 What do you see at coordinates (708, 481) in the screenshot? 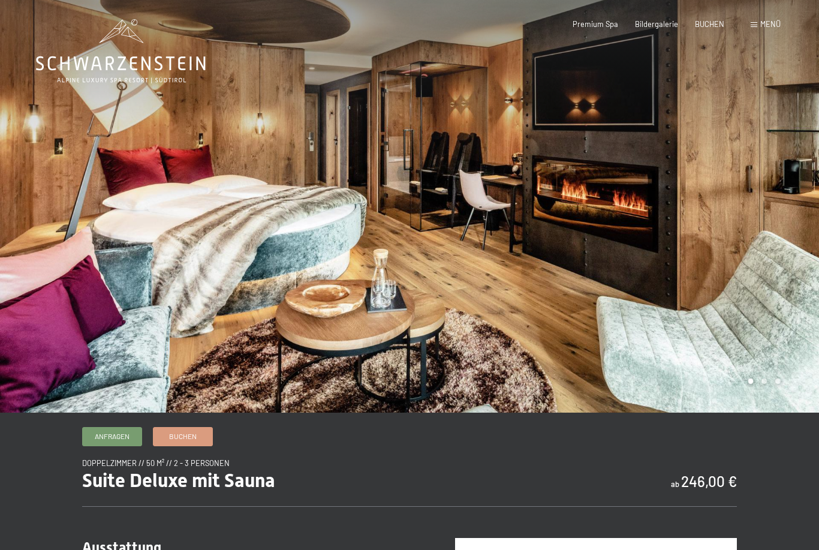
I see `b: 246,00 €` at bounding box center [708, 481].